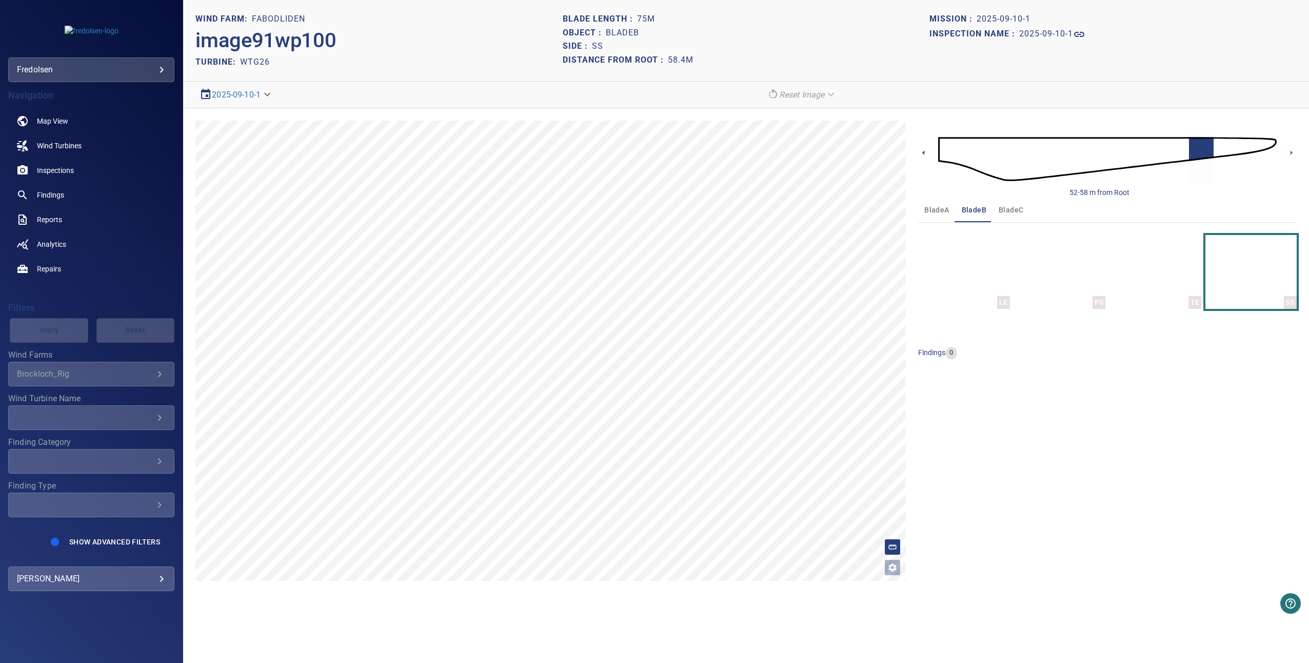 This screenshot has width=1309, height=663. Describe the element at coordinates (802, 94) in the screenshot. I see `em: Reset Image` at that location.